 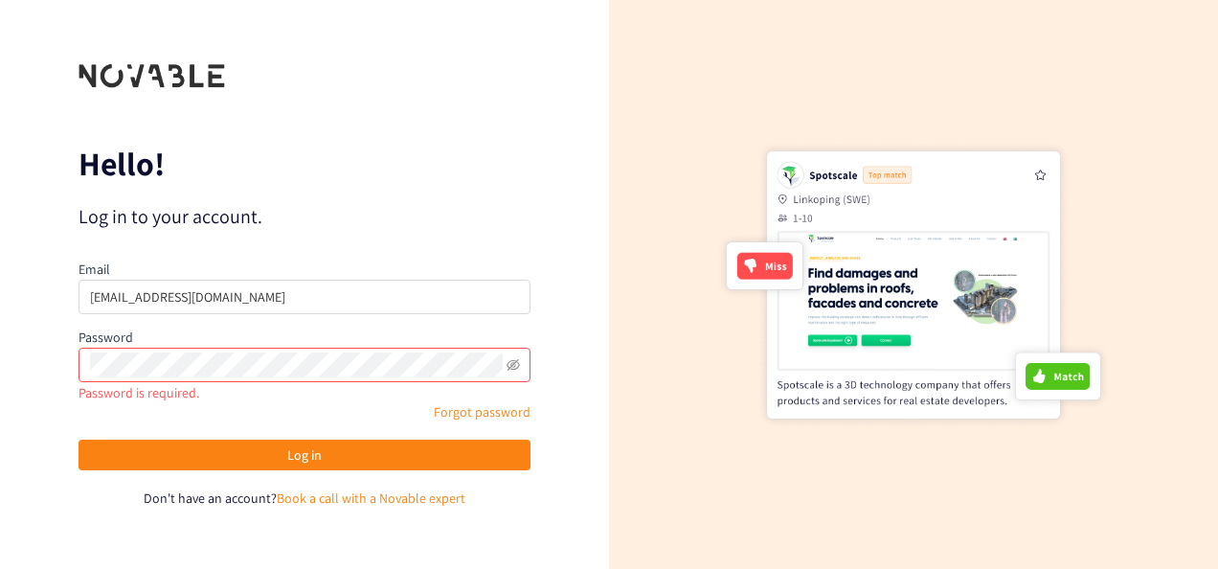 I want to click on span: Log in, so click(x=305, y=455).